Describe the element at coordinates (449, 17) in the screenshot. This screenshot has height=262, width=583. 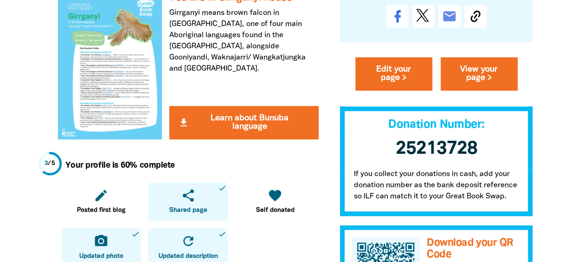
I see `a: email` at that location.